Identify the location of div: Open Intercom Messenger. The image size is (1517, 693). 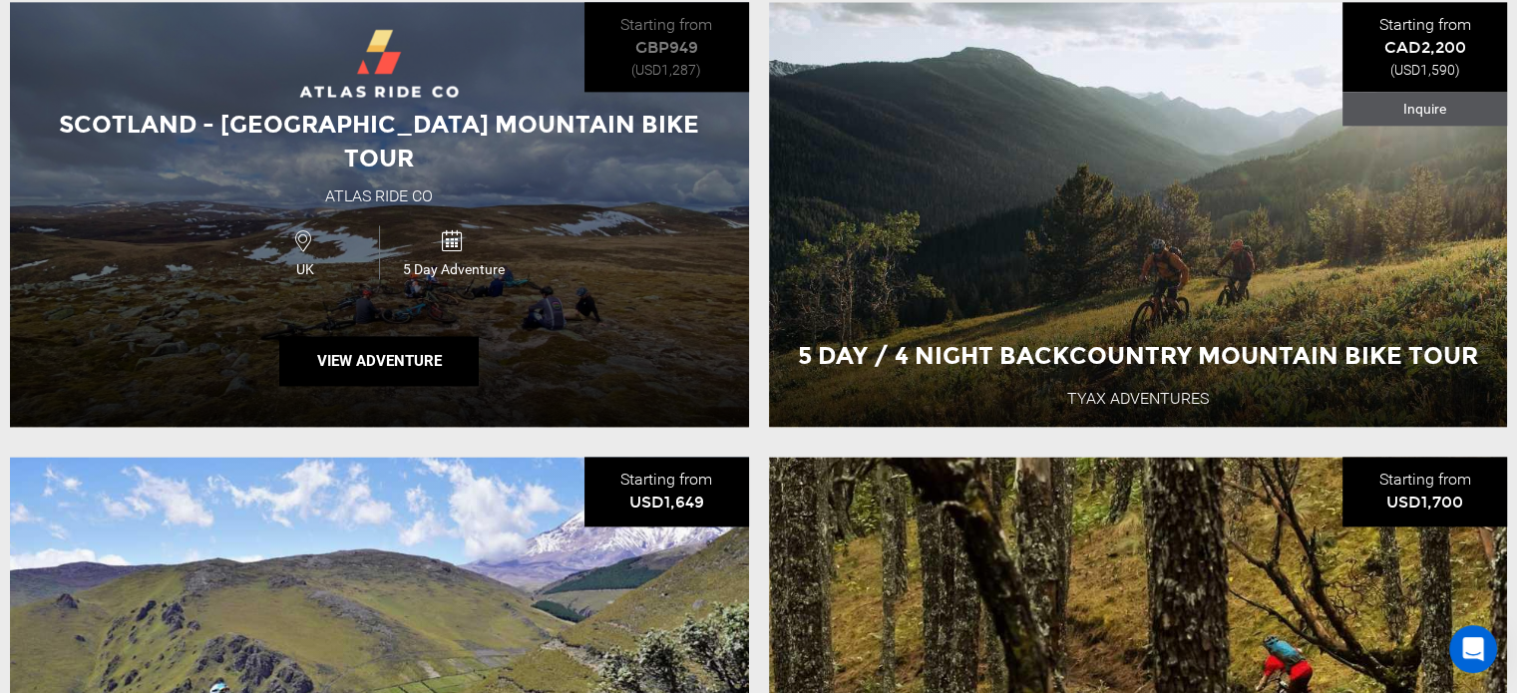
(1473, 649).